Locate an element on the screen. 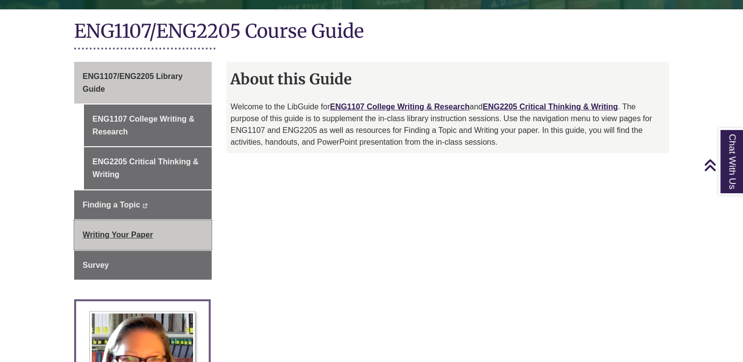 This screenshot has height=362, width=743. h2: About this Guide is located at coordinates (447, 79).